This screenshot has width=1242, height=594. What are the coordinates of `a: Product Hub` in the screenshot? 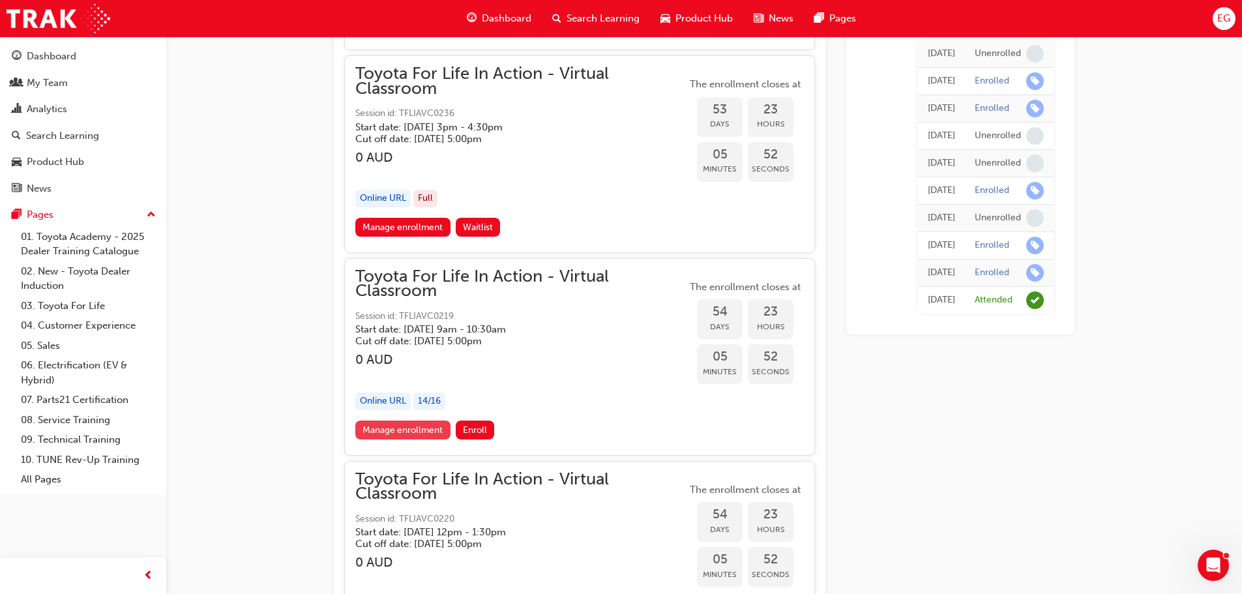 It's located at (83, 162).